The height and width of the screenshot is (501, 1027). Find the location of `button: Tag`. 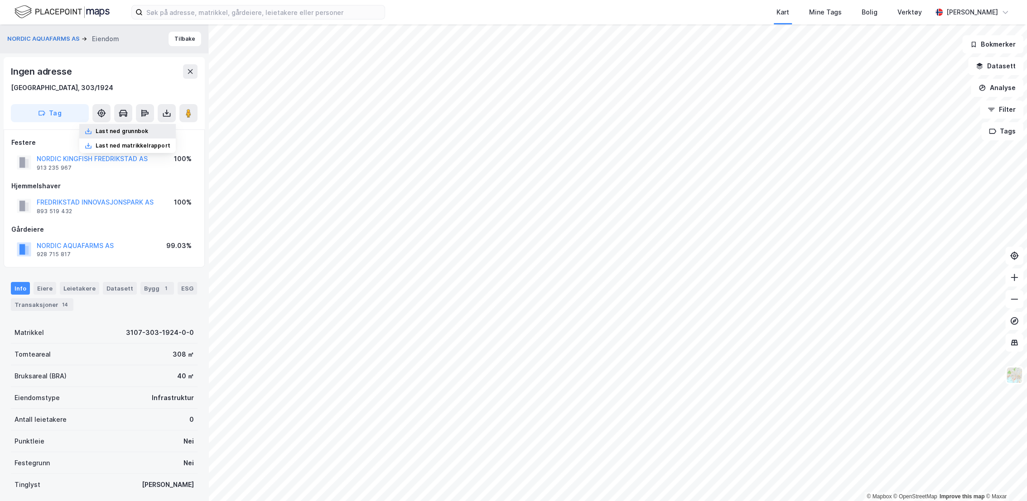

button: Tag is located at coordinates (50, 113).